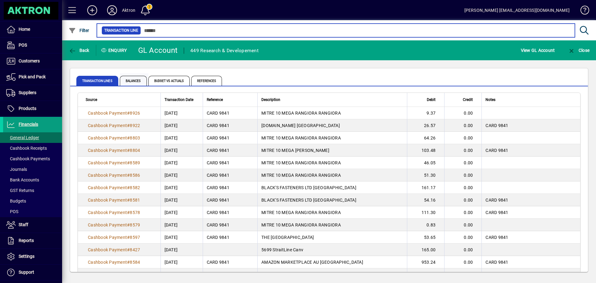 This screenshot has height=283, width=596. What do you see at coordinates (135, 187) in the screenshot?
I see `span: 8582` at bounding box center [135, 187].